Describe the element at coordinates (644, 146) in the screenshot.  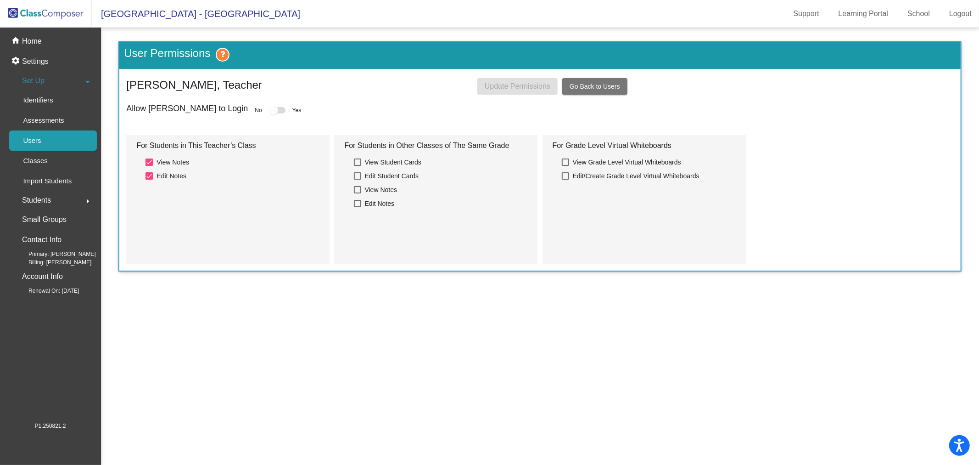
I see `span: For Grade Level Virtual Whiteboards` at that location.